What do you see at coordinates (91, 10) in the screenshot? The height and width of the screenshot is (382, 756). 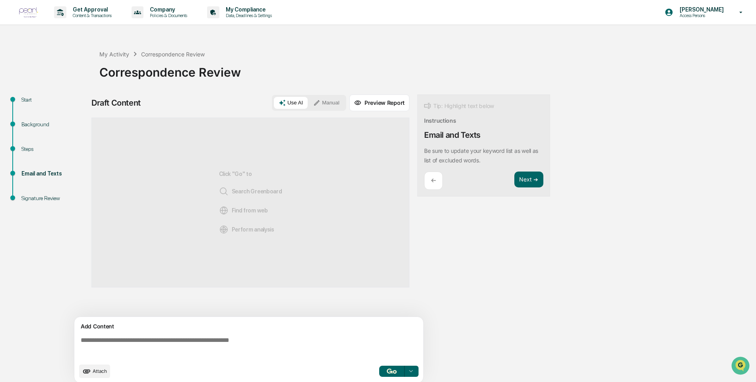 I see `p: Get Approval` at bounding box center [91, 10].